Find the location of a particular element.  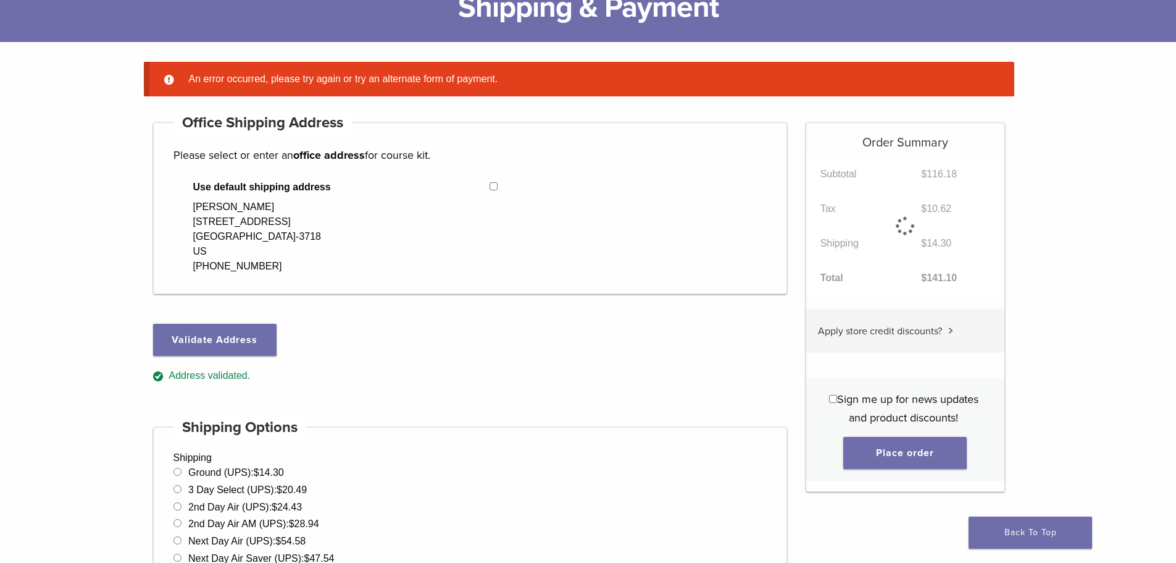

button: Validate Address is located at coordinates (215, 340).